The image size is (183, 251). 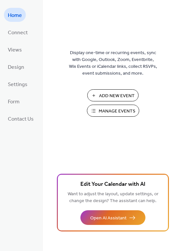 I want to click on span: Form, so click(x=14, y=102).